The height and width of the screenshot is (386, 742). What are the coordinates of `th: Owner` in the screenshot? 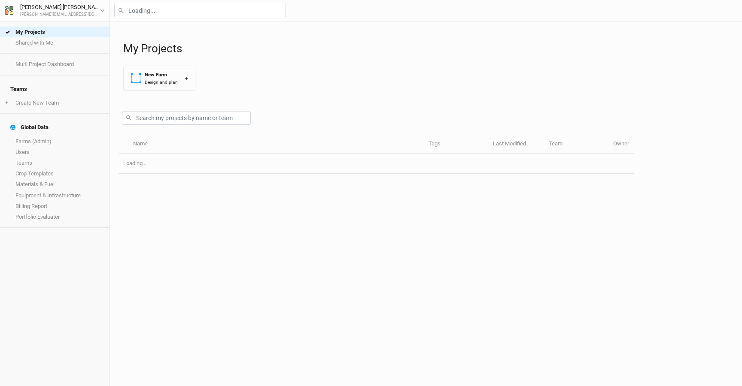 It's located at (621, 144).